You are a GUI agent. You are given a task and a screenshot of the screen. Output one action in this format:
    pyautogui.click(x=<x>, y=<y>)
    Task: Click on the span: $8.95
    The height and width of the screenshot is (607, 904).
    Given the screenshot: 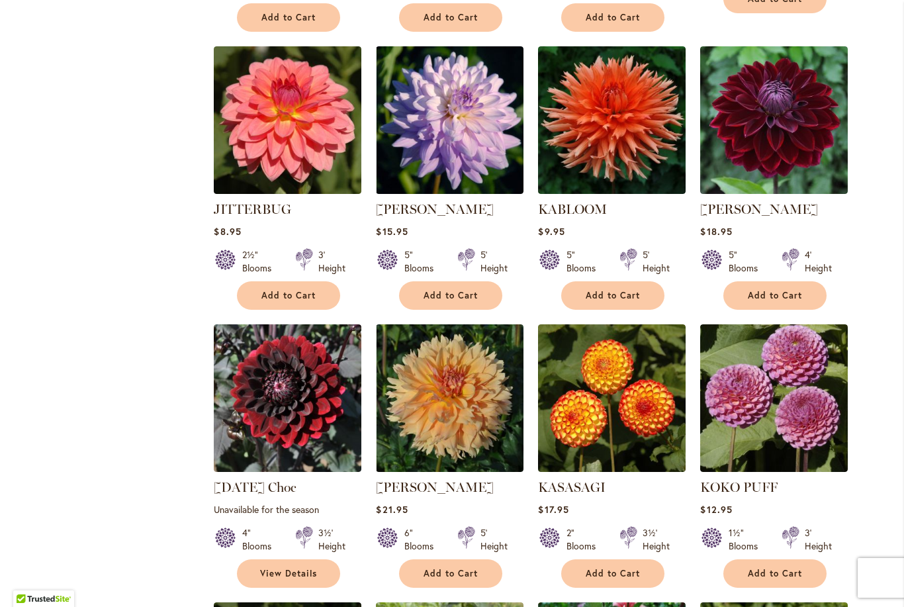 What is the action you would take?
    pyautogui.click(x=227, y=231)
    